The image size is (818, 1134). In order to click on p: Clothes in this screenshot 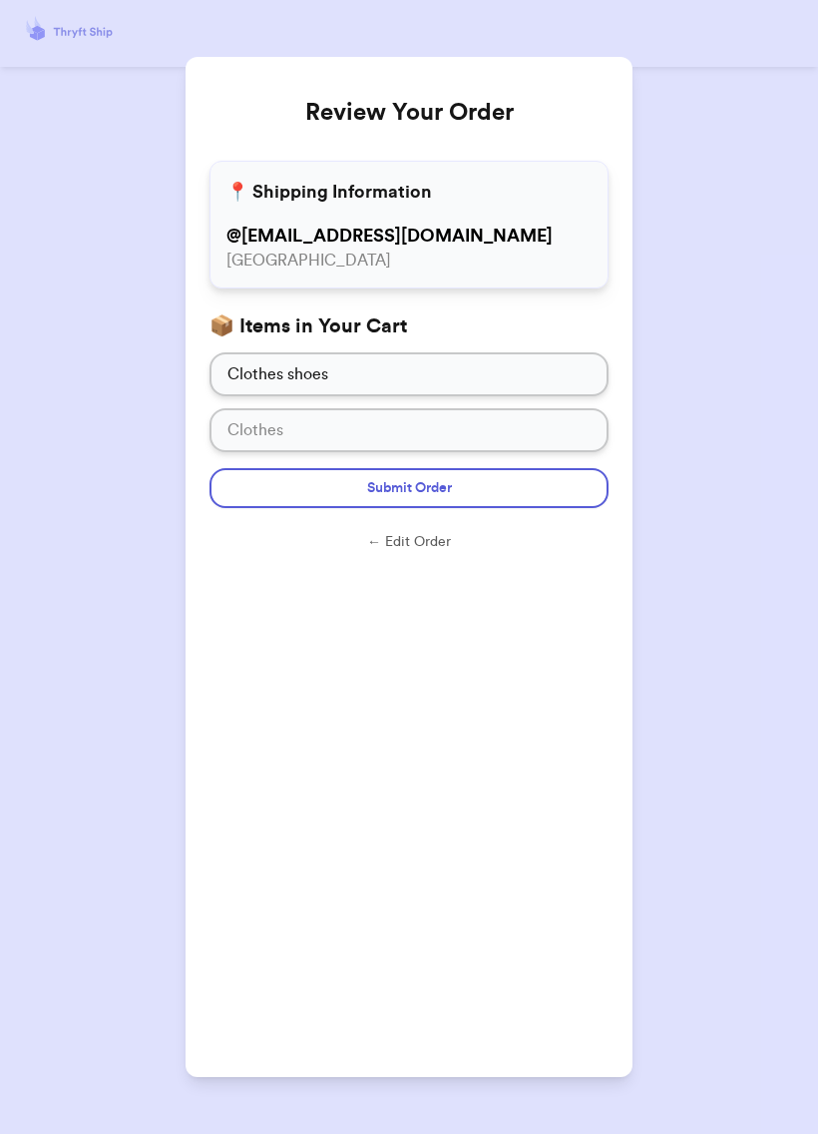, I will do `click(255, 430)`.